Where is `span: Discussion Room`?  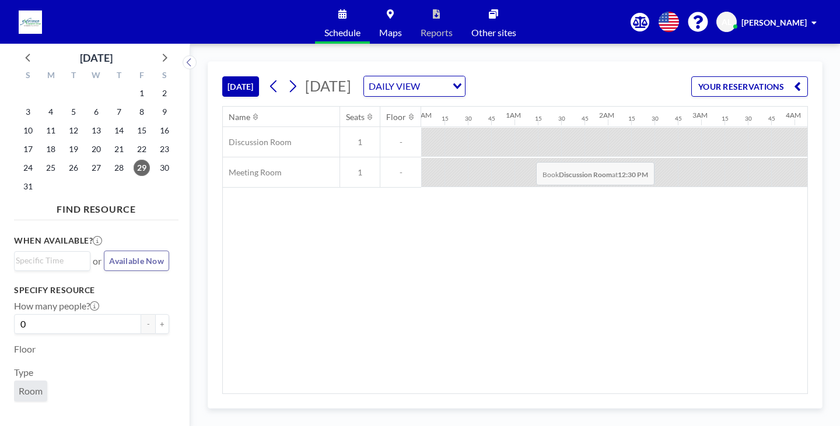 span: Discussion Room is located at coordinates (257, 142).